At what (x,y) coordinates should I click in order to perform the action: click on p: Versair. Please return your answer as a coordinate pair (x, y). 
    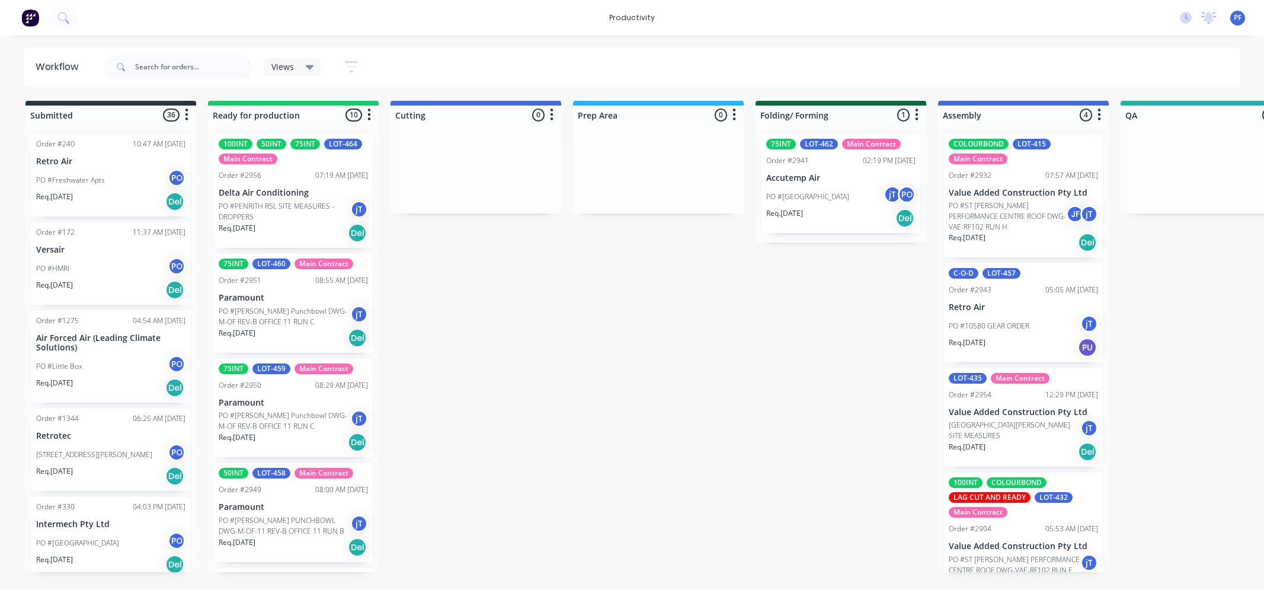
    Looking at the image, I should click on (111, 250).